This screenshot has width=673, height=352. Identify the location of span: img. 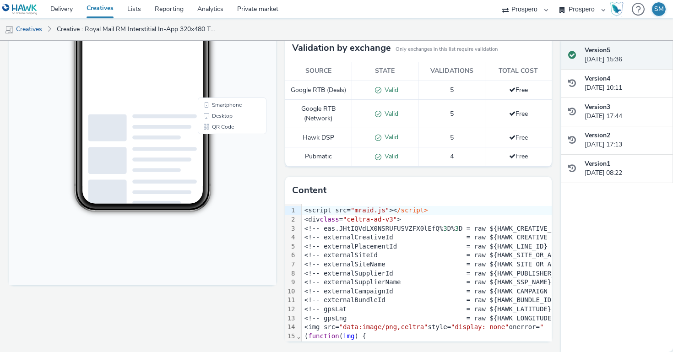
(348, 336).